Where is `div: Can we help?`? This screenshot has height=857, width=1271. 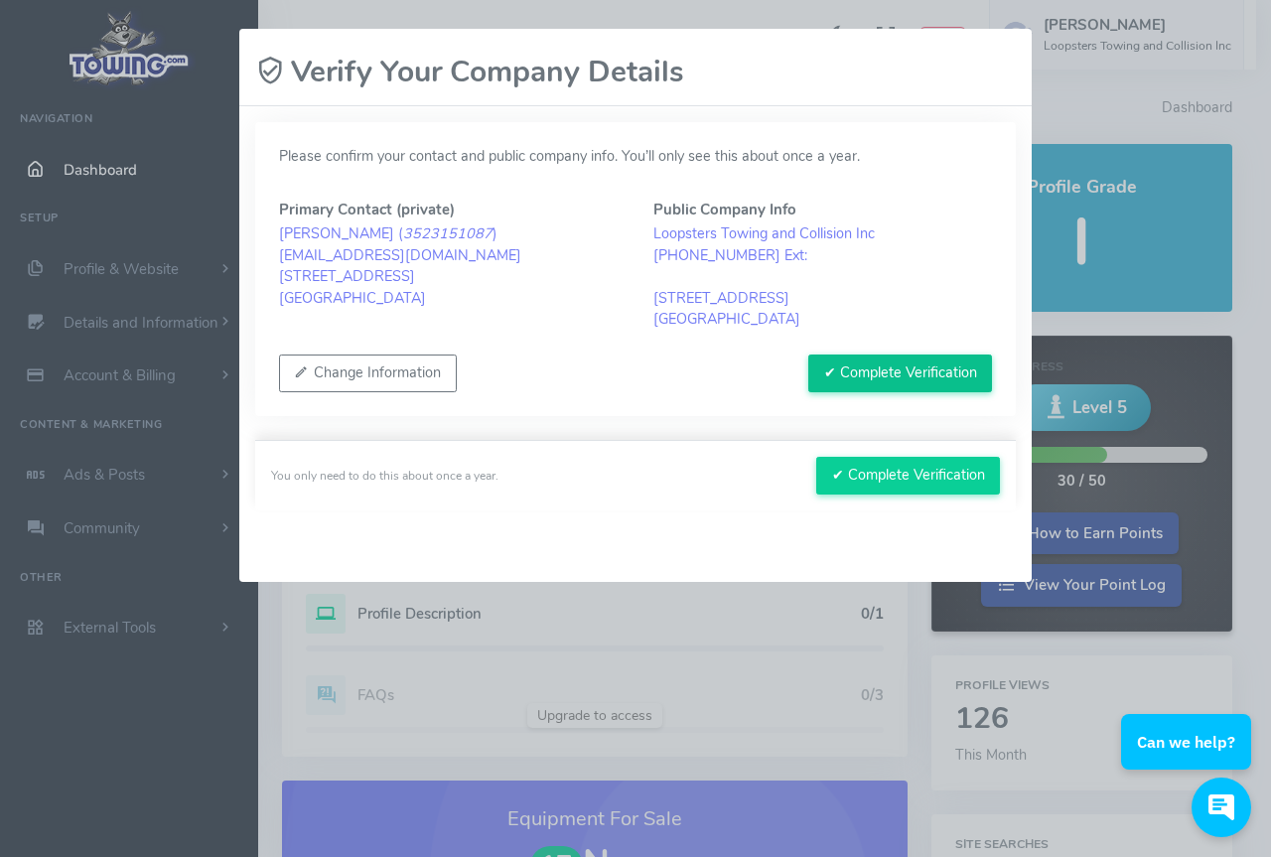 div: Can we help? is located at coordinates (79, 82).